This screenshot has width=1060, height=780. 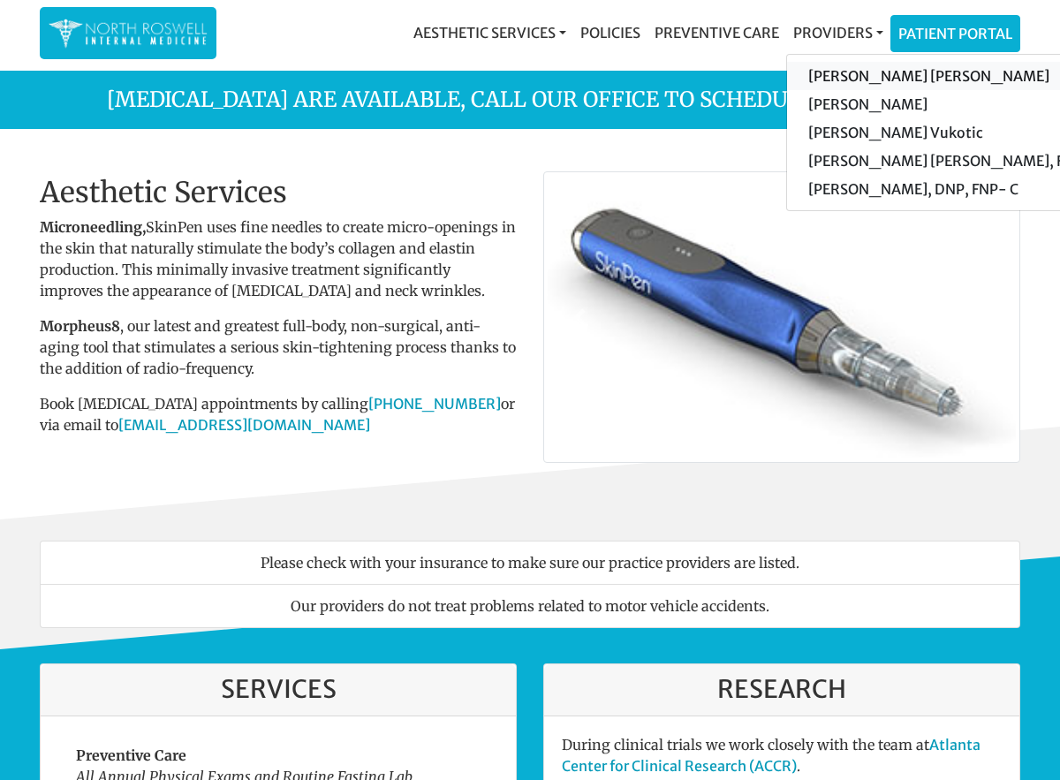 What do you see at coordinates (131, 755) in the screenshot?
I see `strong: Preventive Care` at bounding box center [131, 755].